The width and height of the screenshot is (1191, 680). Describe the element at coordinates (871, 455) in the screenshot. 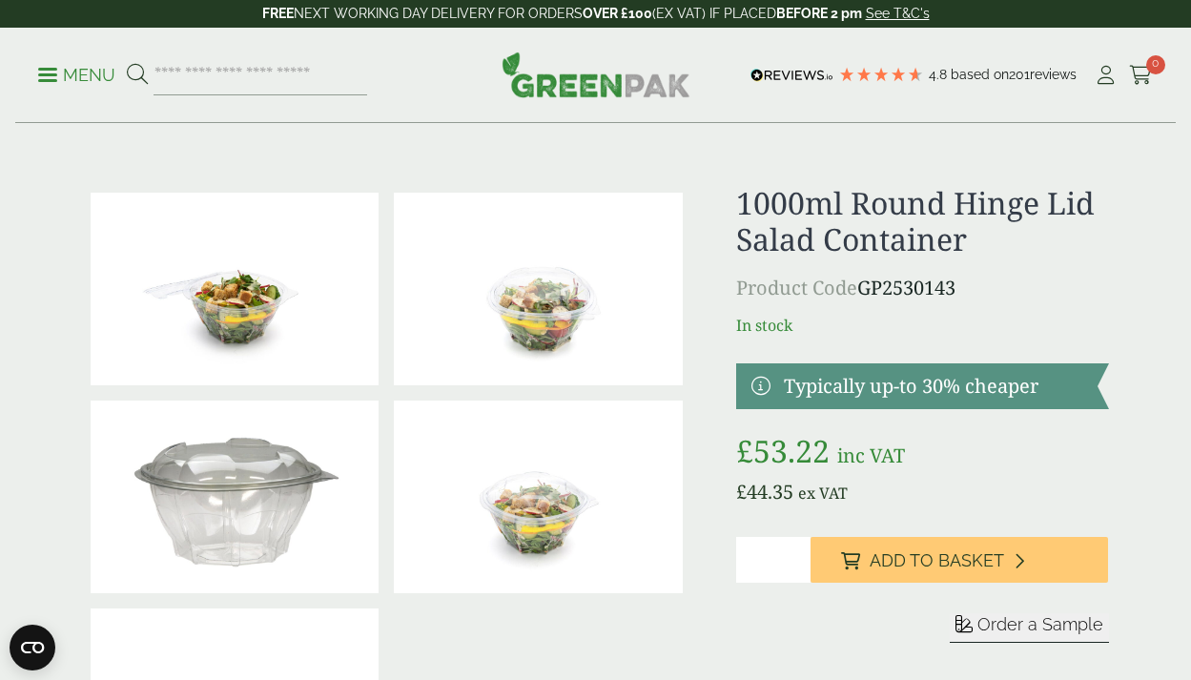

I see `span: inc VAT` at that location.